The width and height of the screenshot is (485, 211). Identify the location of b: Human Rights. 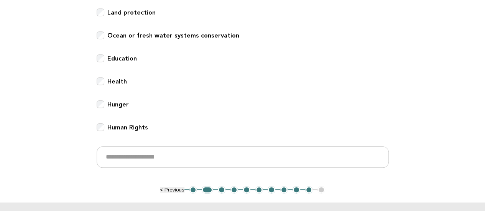
(128, 127).